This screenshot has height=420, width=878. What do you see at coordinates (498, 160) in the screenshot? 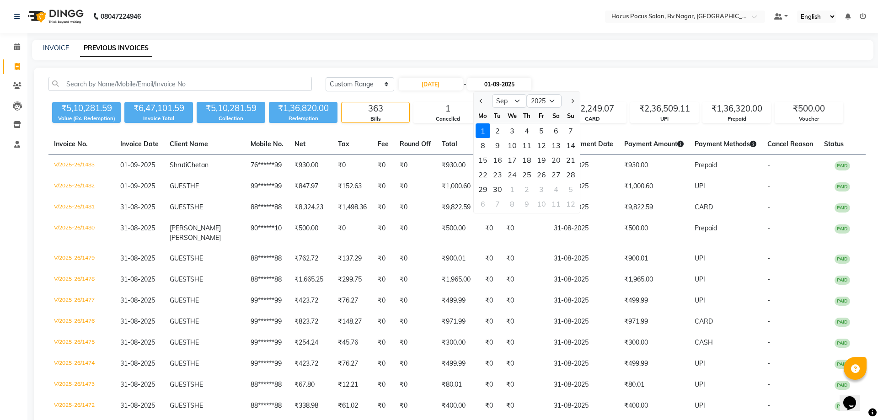
I see `div: 16` at bounding box center [498, 160].